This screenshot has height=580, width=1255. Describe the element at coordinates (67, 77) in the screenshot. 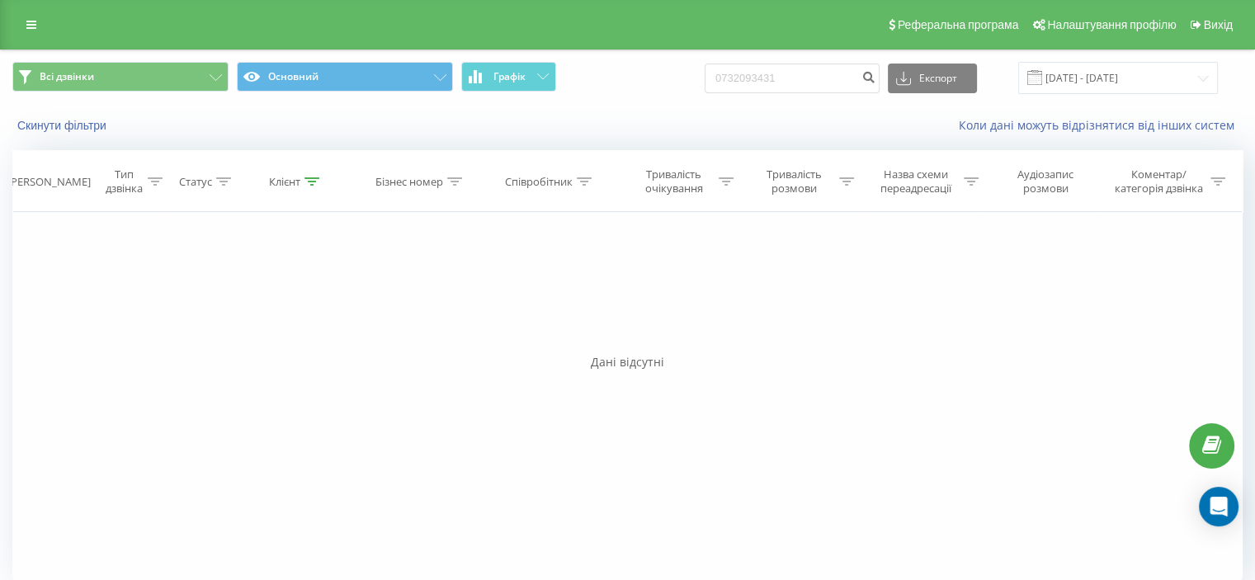

I see `span: Всі дзвінки` at that location.